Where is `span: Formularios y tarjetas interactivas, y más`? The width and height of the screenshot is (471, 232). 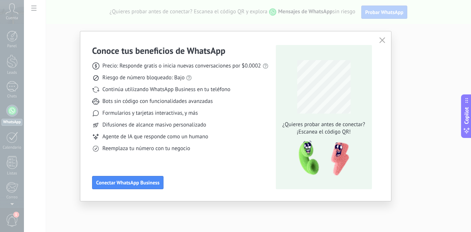
span: Formularios y tarjetas interactivas, y más is located at coordinates (150, 113).